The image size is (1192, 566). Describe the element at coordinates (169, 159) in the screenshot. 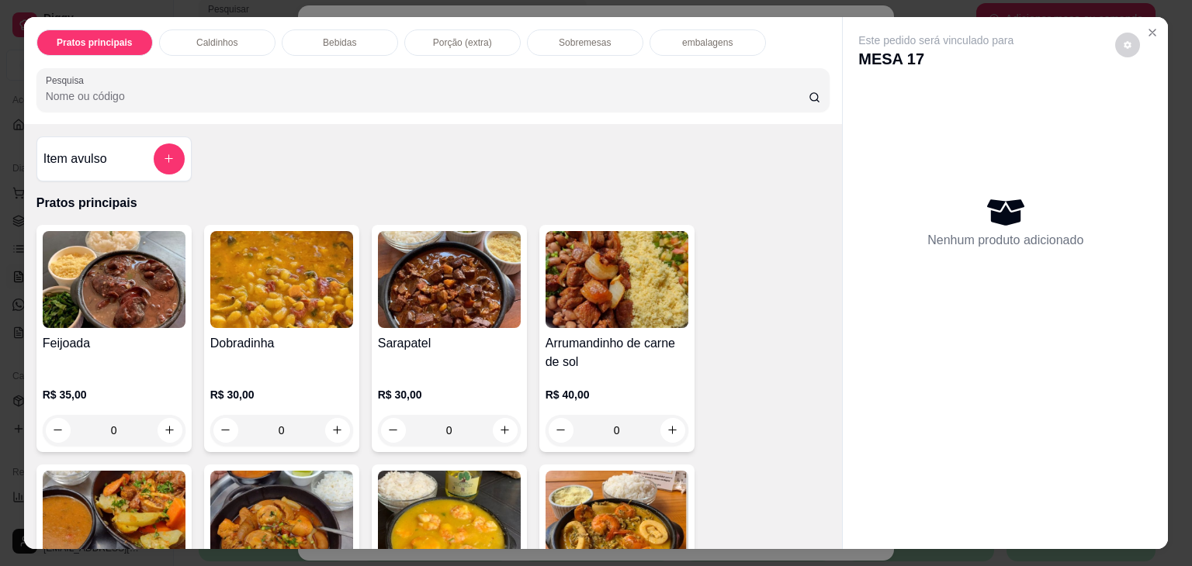

I see `button: add-separate-item` at that location.